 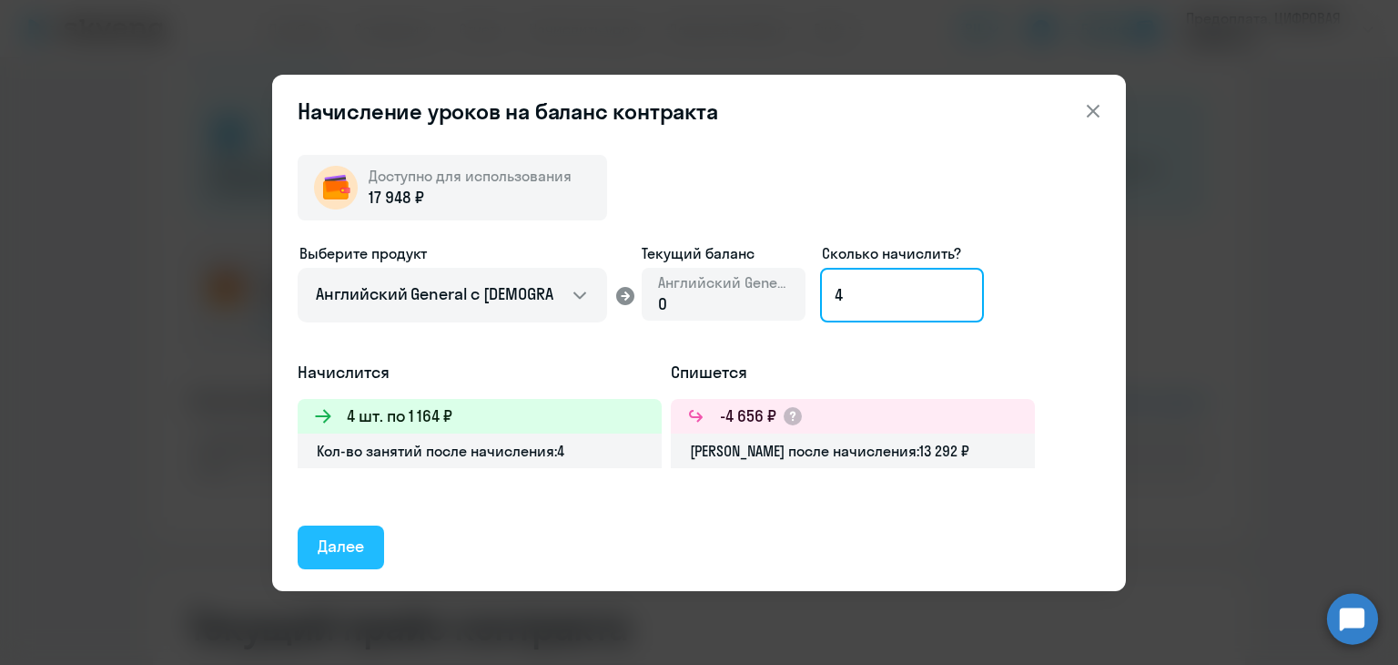 I want to click on span: 0, so click(x=663, y=303).